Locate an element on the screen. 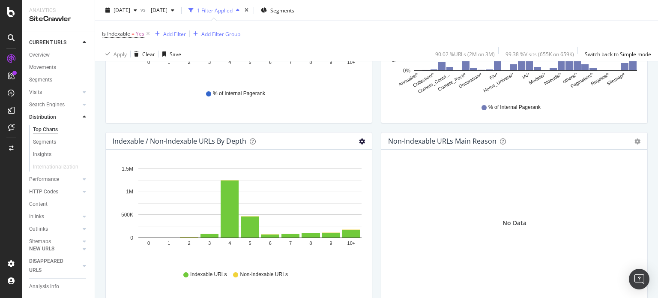 This screenshot has height=298, width=658. text: others/* is located at coordinates (570, 78).